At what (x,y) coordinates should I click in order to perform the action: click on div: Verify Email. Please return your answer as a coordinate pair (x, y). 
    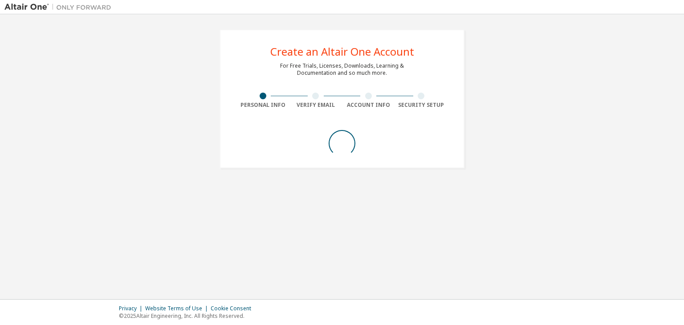
    Looking at the image, I should click on (316, 105).